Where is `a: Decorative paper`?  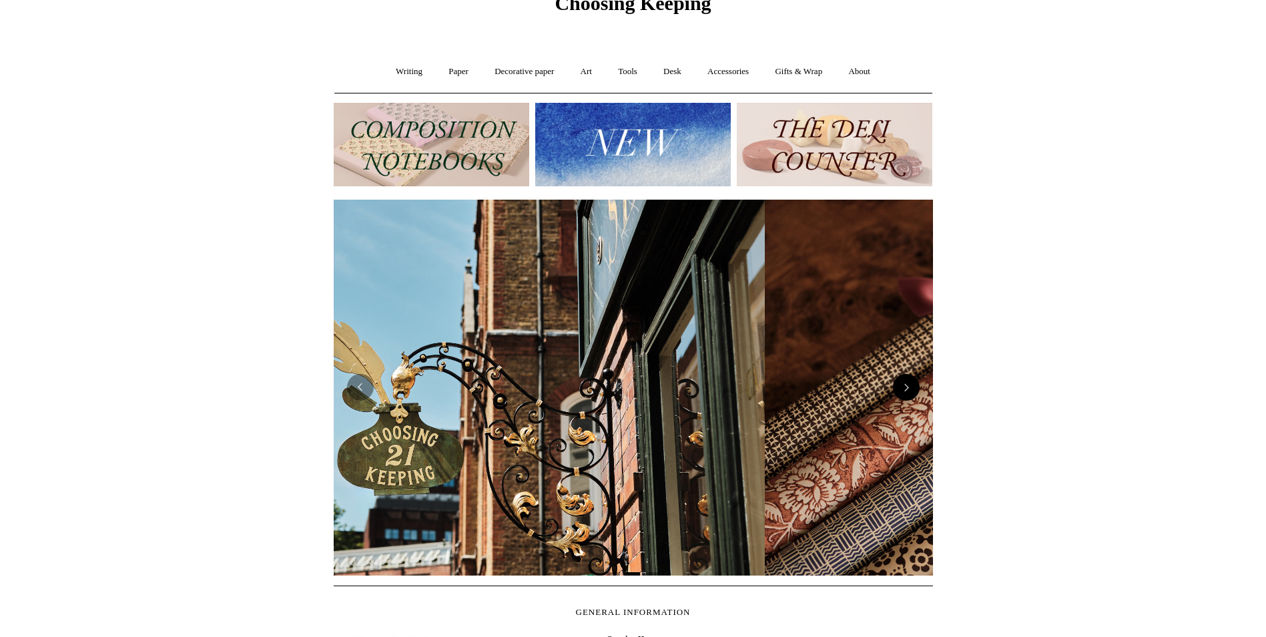 a: Decorative paper is located at coordinates (524, 71).